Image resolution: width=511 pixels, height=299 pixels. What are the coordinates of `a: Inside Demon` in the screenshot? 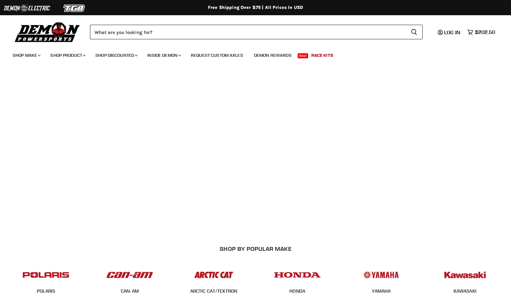 It's located at (163, 55).